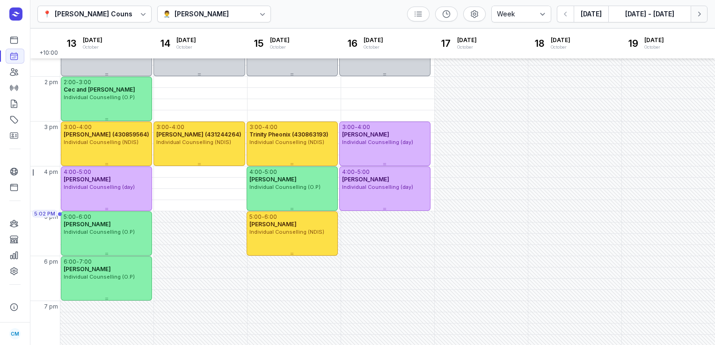  I want to click on span: 4 pm, so click(51, 172).